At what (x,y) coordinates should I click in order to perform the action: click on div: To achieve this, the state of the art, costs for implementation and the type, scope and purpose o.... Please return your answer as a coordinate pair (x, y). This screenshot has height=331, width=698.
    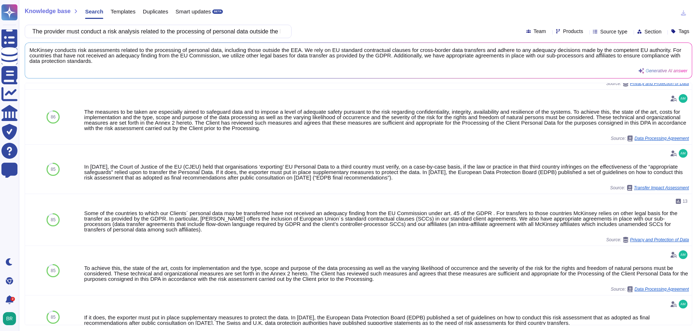
    Looking at the image, I should click on (387, 274).